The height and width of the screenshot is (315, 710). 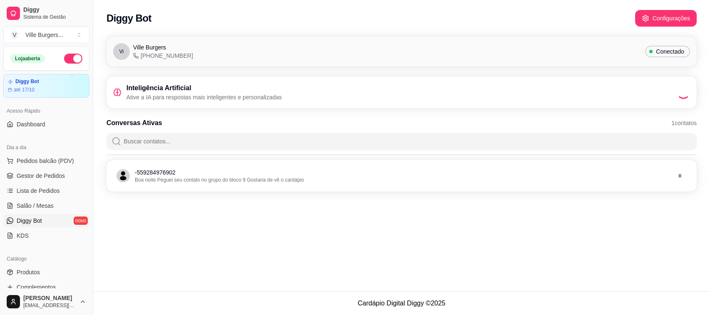 I want to click on button: Pedidos balcão (PDV), so click(x=46, y=161).